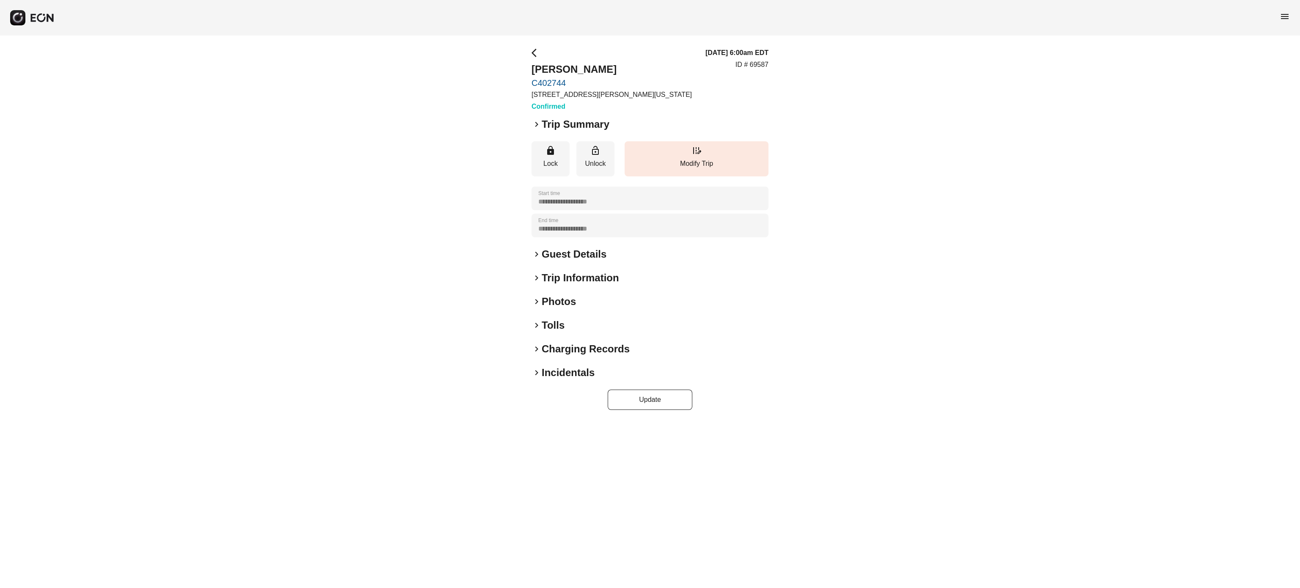 Image resolution: width=1300 pixels, height=588 pixels. What do you see at coordinates (752, 65) in the screenshot?
I see `p: ID # 69587` at bounding box center [752, 65].